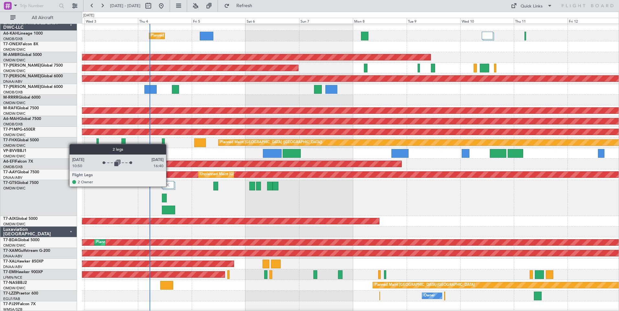  Describe the element at coordinates (487, 21) in the screenshot. I see `div: Wed 10` at that location.